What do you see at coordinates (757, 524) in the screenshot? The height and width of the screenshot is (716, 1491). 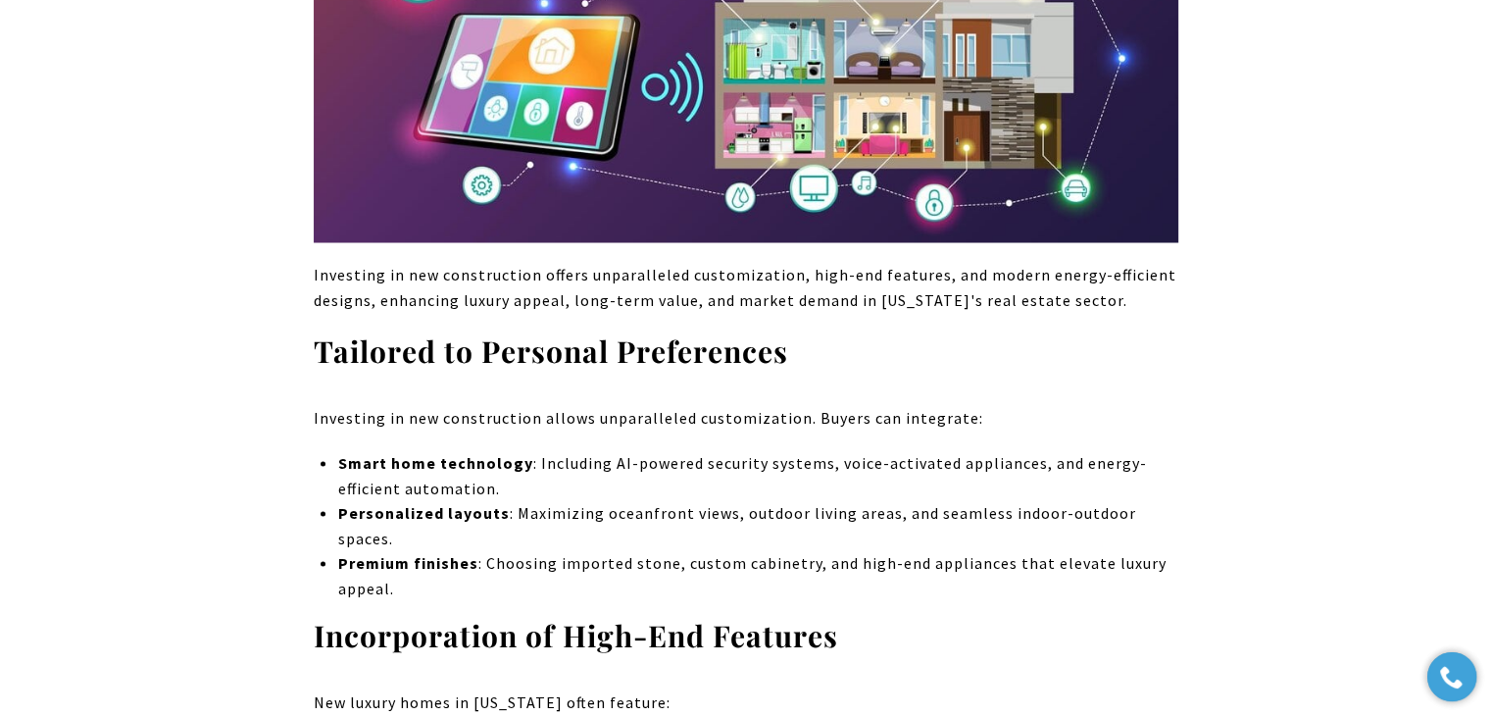 I see `li: : Maximizing oceanfront views, outdoor living areas, and seamless indoor-outdoor spaces.` at bounding box center [757, 524].